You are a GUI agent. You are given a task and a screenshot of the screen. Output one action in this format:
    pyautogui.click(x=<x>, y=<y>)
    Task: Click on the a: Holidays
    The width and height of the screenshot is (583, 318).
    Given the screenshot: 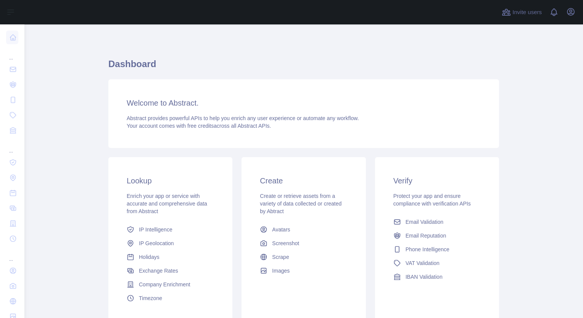 What is the action you would take?
    pyautogui.click(x=170, y=257)
    